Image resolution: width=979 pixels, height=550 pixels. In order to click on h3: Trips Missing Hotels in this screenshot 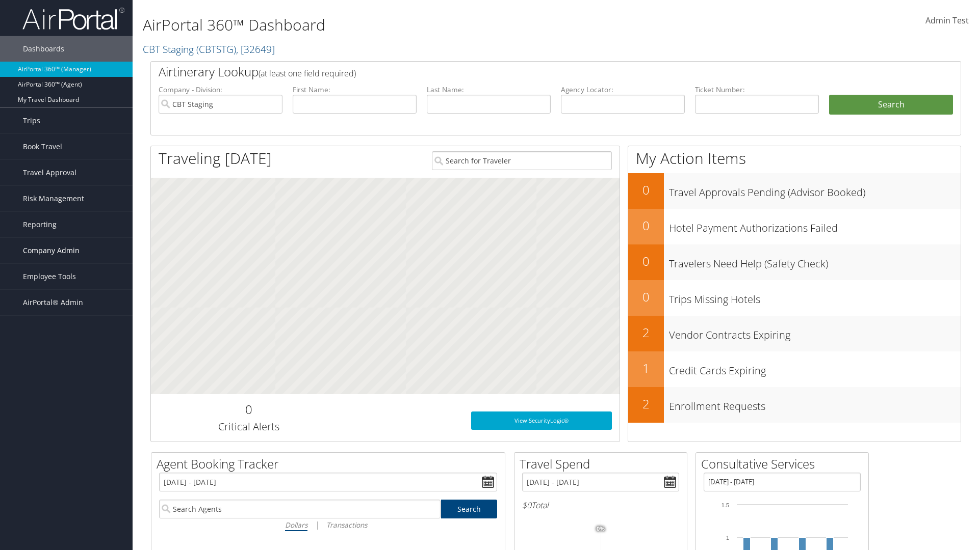, I will do `click(814, 297)`.